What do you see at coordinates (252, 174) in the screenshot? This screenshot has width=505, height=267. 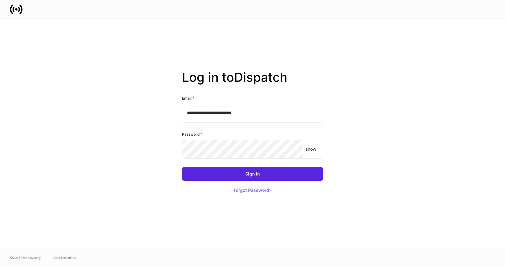 I see `button: Sign In` at bounding box center [252, 174].